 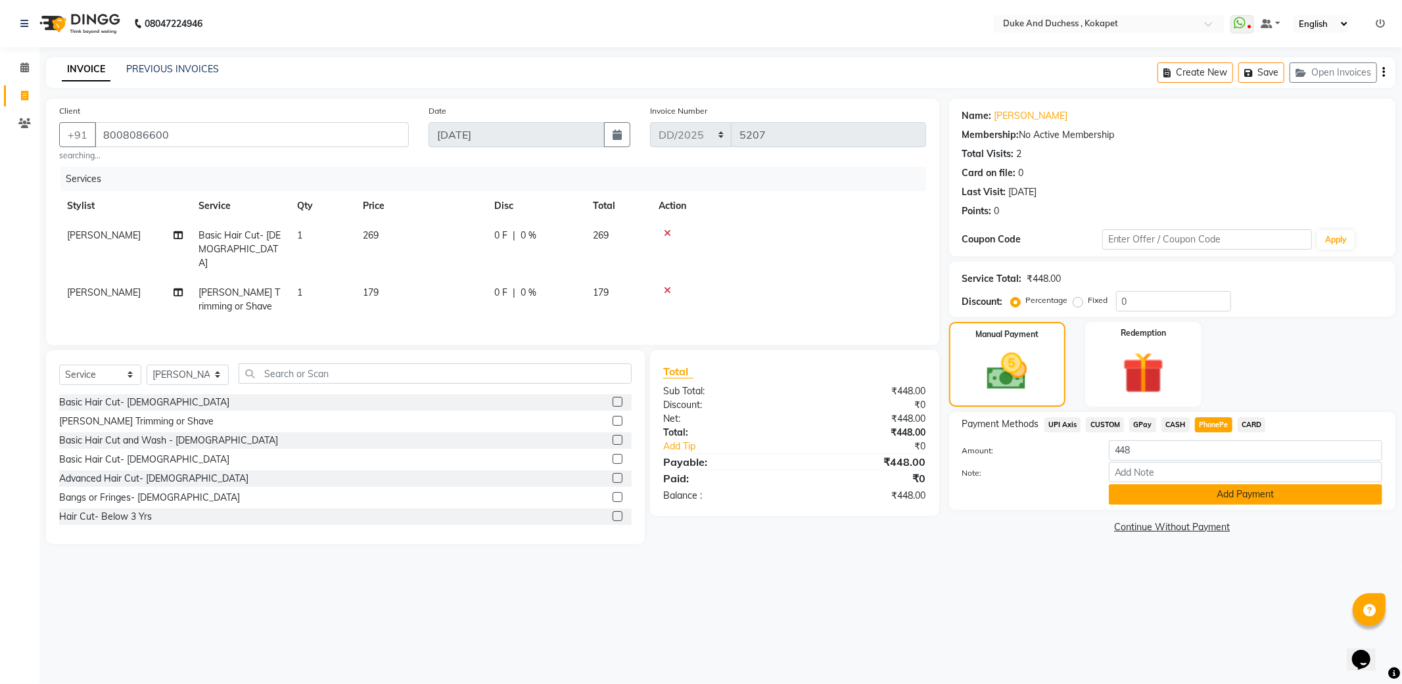 What do you see at coordinates (724, 496) in the screenshot?
I see `div: Balance :` at bounding box center [724, 496].